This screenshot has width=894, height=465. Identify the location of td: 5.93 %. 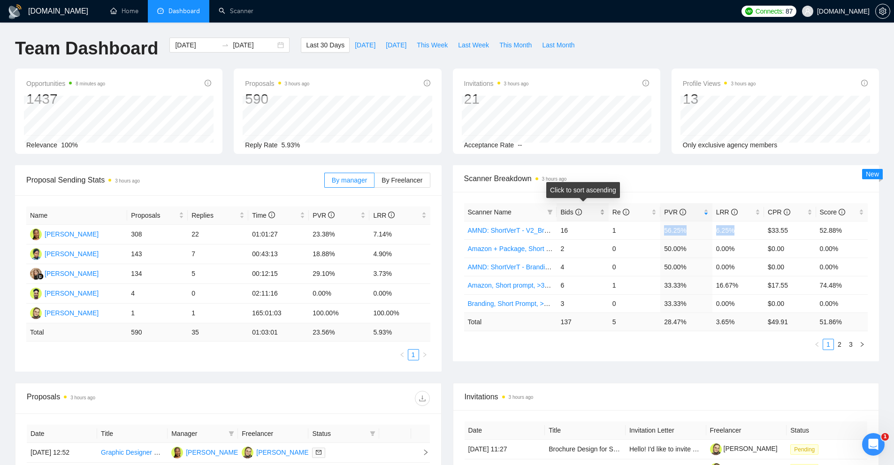
(399, 332).